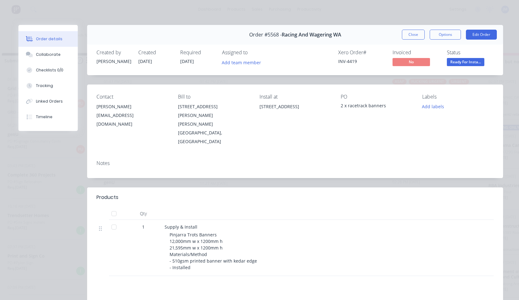 Image resolution: width=519 pixels, height=300 pixels. I want to click on div: Bill to, so click(213, 97).